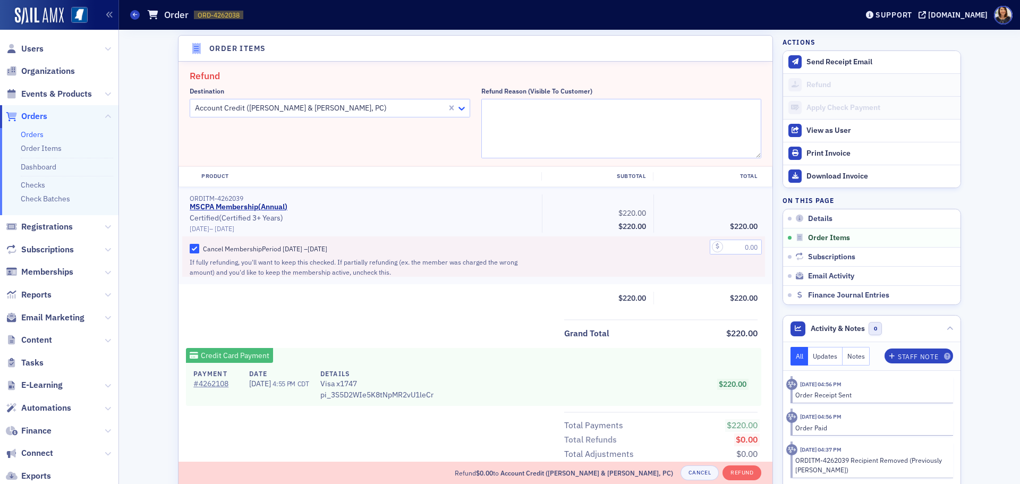 The width and height of the screenshot is (1020, 484). What do you see at coordinates (820, 219) in the screenshot?
I see `span: Details` at bounding box center [820, 219].